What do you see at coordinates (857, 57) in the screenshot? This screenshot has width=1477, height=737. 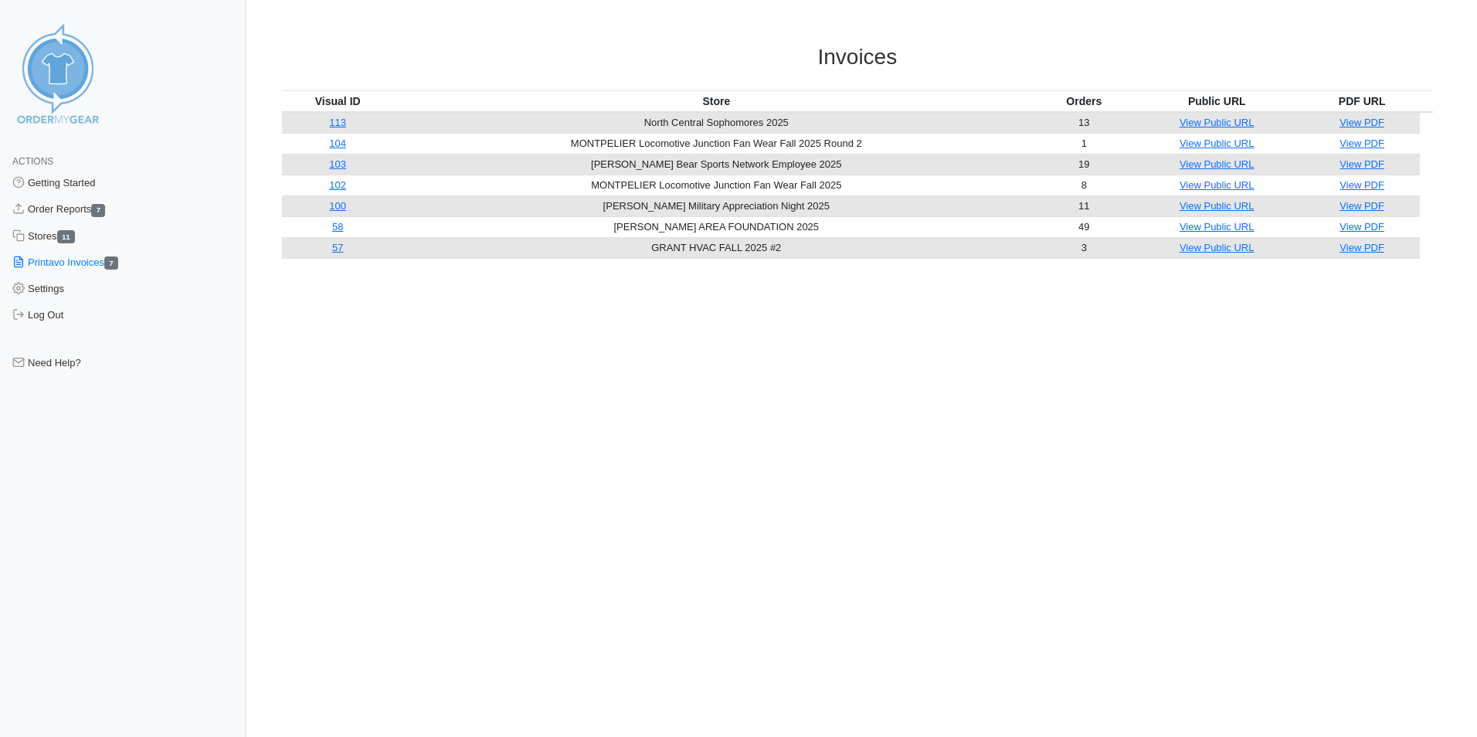 I see `h3: Invoices` at bounding box center [857, 57].